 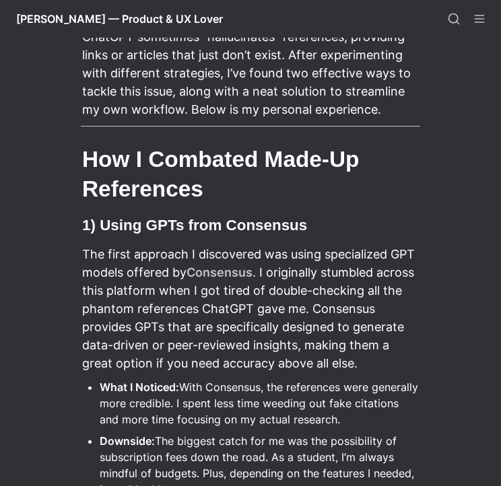 I want to click on strong: What I Noticed:, so click(x=139, y=387).